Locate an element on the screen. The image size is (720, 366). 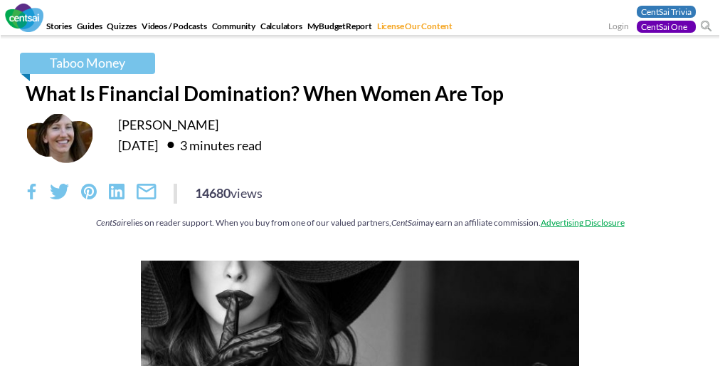
a: Guides is located at coordinates (90, 28).